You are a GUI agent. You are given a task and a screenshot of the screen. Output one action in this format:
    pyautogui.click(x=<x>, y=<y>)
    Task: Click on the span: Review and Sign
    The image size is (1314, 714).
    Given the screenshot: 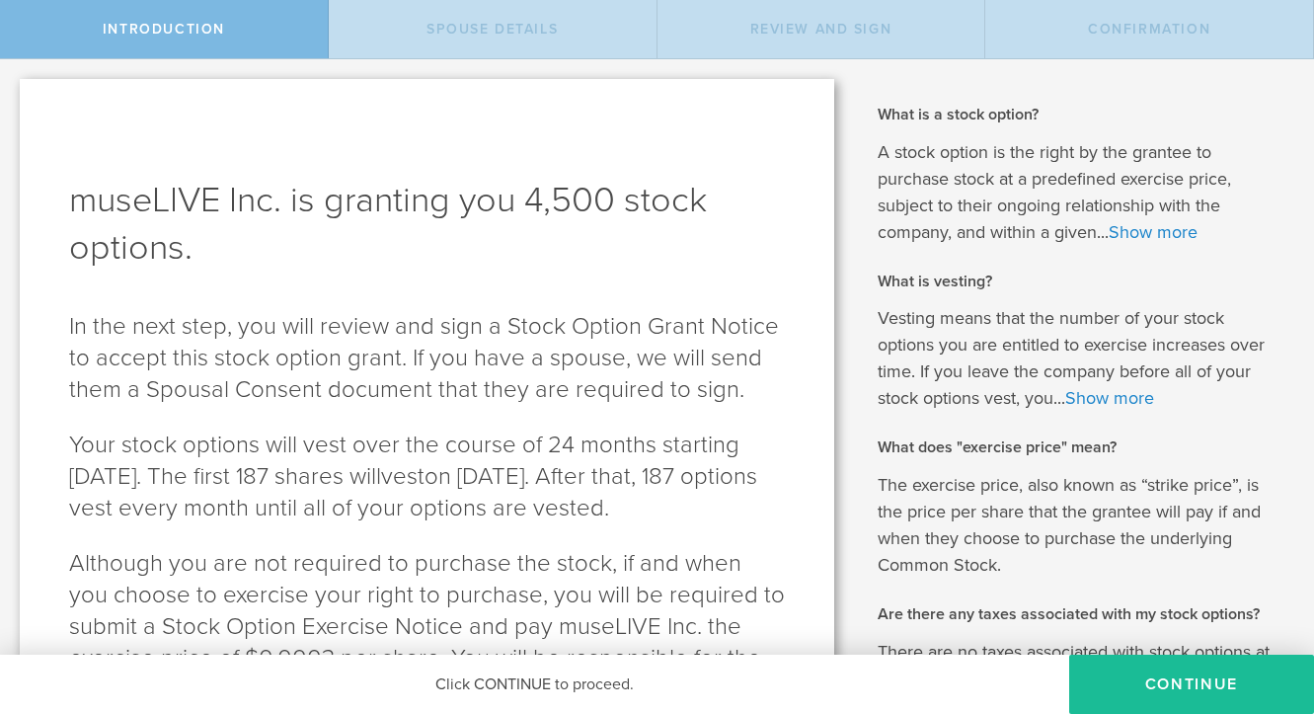 What is the action you would take?
    pyautogui.click(x=821, y=29)
    